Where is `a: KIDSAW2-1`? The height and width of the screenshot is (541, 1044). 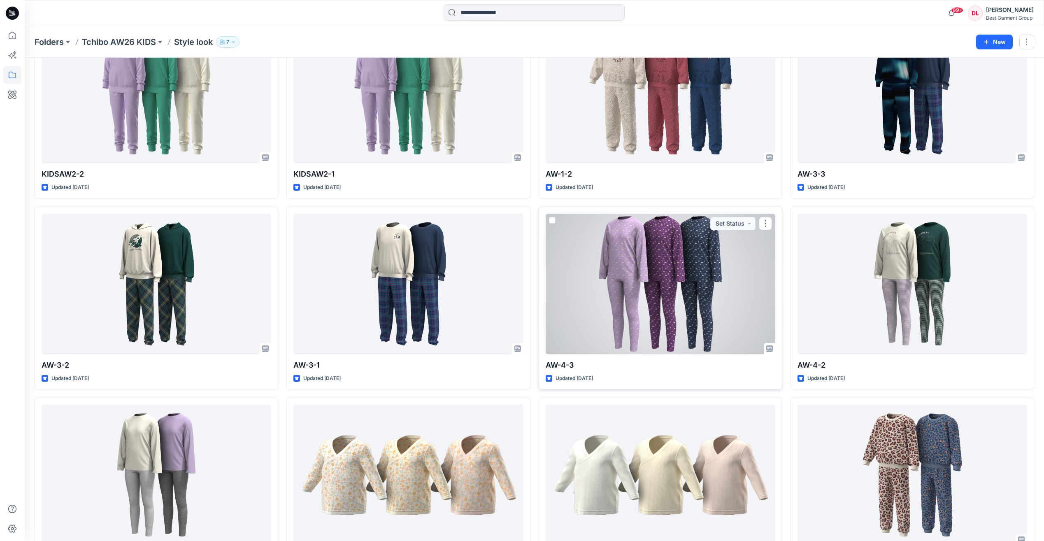
a: KIDSAW2-1 is located at coordinates (408, 93).